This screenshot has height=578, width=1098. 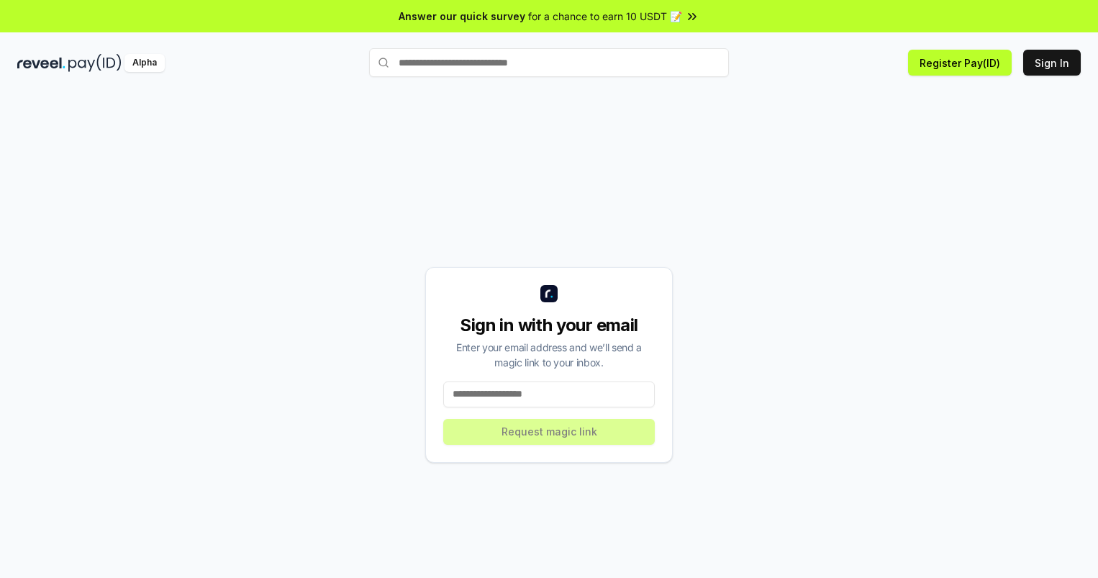 I want to click on span: for a chance to earn 10 USDT 📝, so click(x=605, y=16).